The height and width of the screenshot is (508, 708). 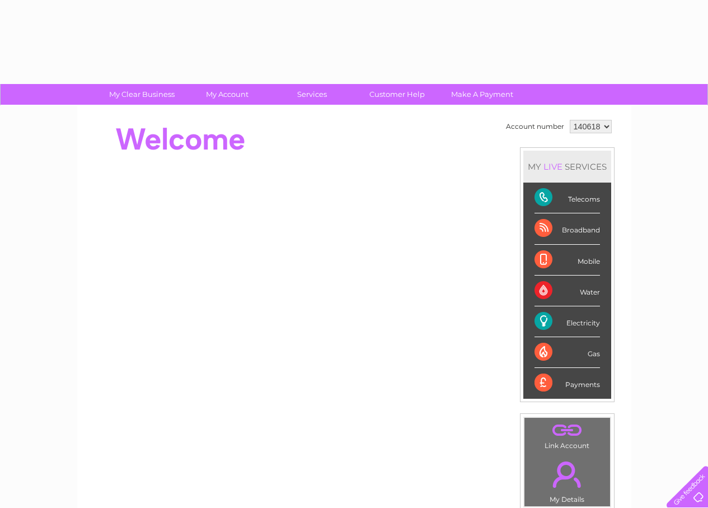 I want to click on div: Water, so click(x=567, y=290).